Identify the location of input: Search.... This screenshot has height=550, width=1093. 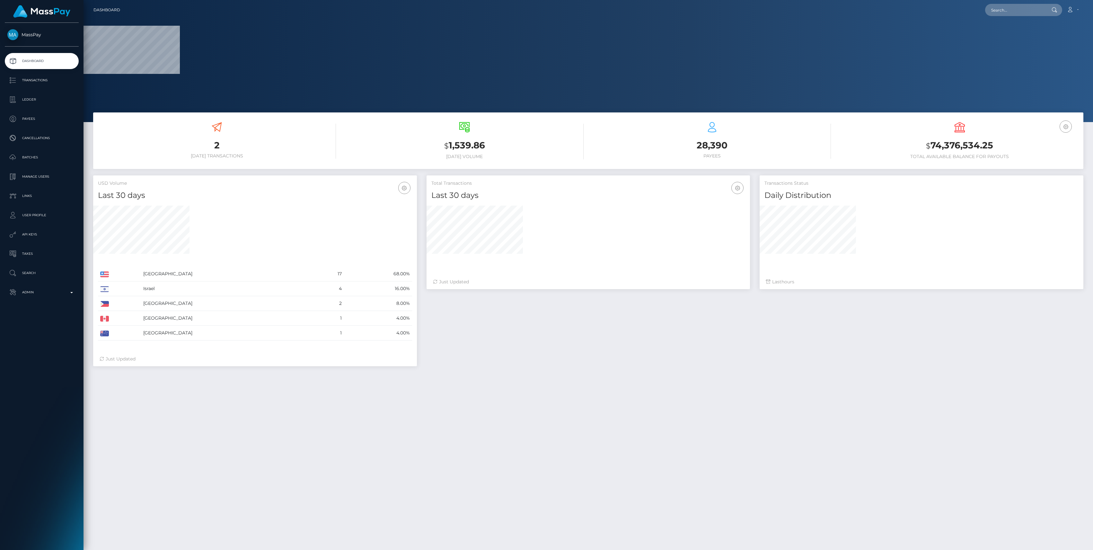
(1015, 10).